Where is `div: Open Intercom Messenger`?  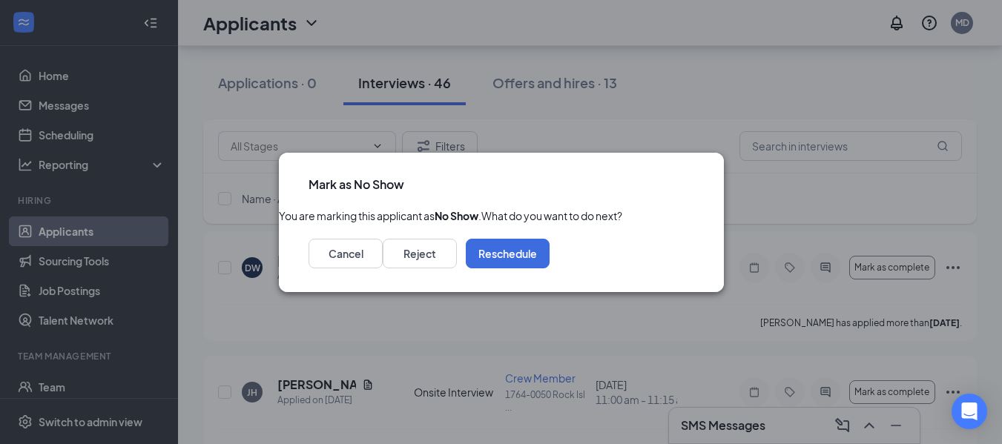 div: Open Intercom Messenger is located at coordinates (969, 411).